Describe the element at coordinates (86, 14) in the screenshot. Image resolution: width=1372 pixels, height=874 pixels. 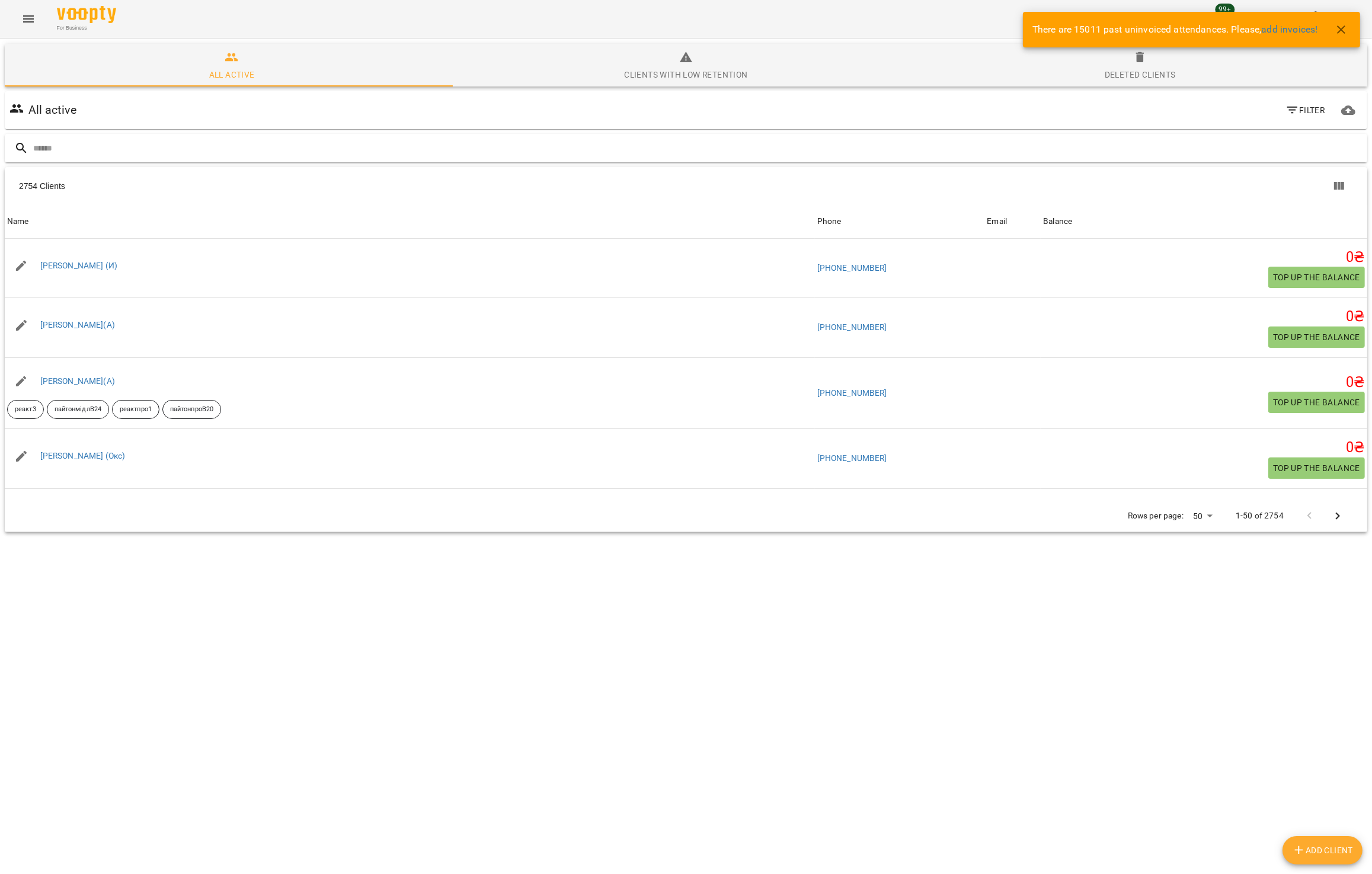
I see `img: Voopty Logo` at that location.